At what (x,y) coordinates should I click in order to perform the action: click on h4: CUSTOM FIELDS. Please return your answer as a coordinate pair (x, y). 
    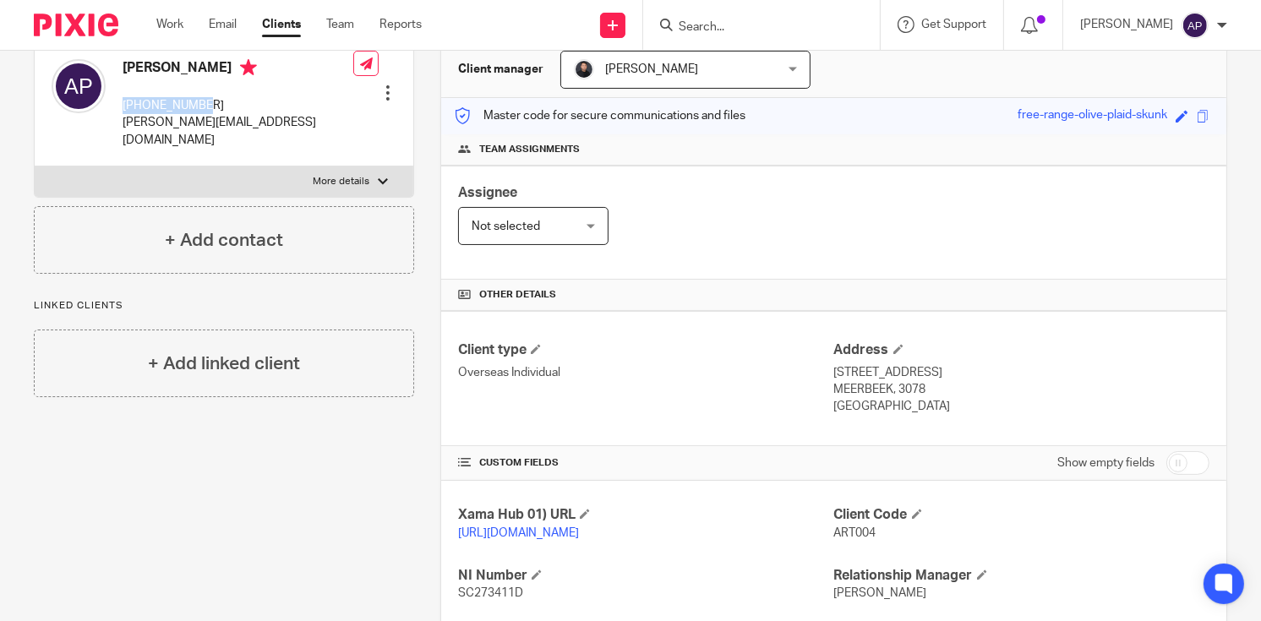
    Looking at the image, I should click on (646, 463).